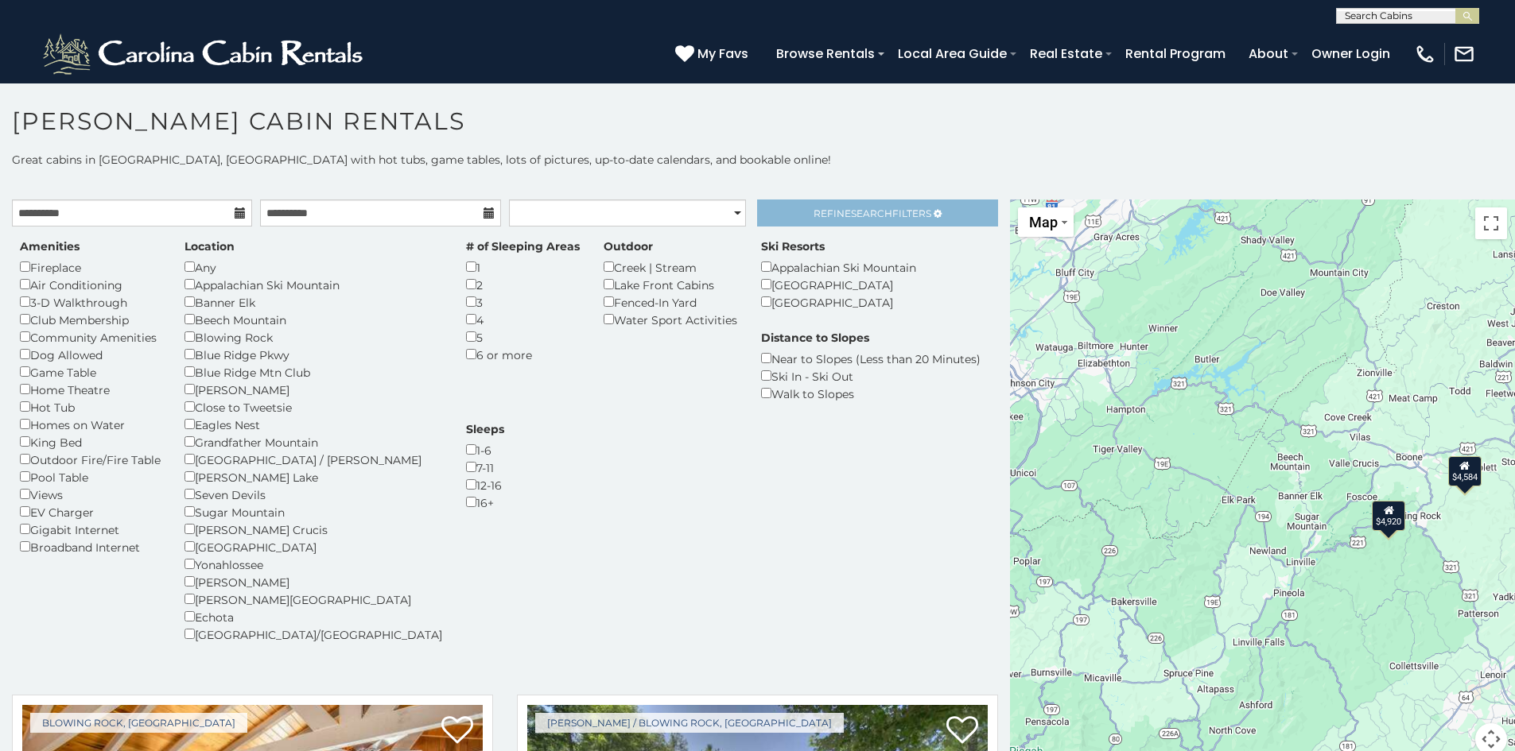  Describe the element at coordinates (522, 267) in the screenshot. I see `div: 1` at that location.